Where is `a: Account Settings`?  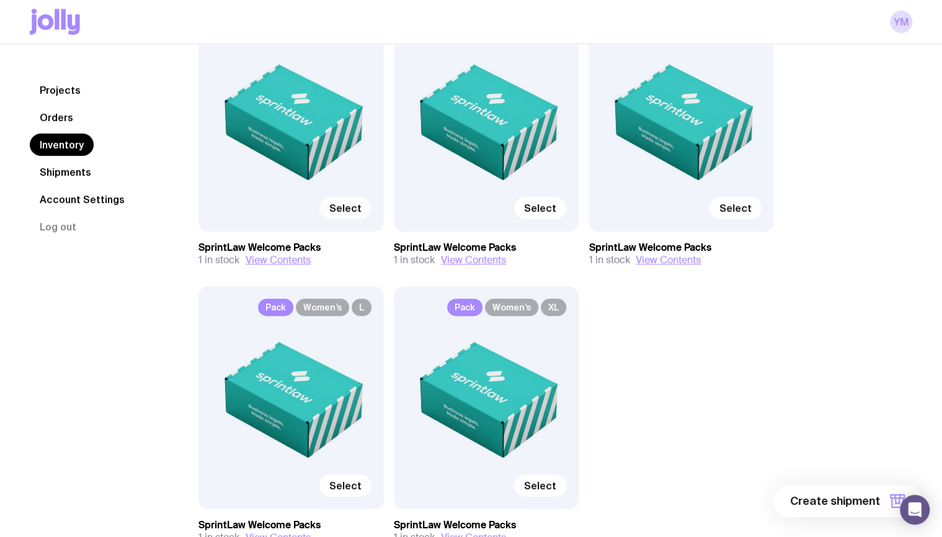 a: Account Settings is located at coordinates (82, 199).